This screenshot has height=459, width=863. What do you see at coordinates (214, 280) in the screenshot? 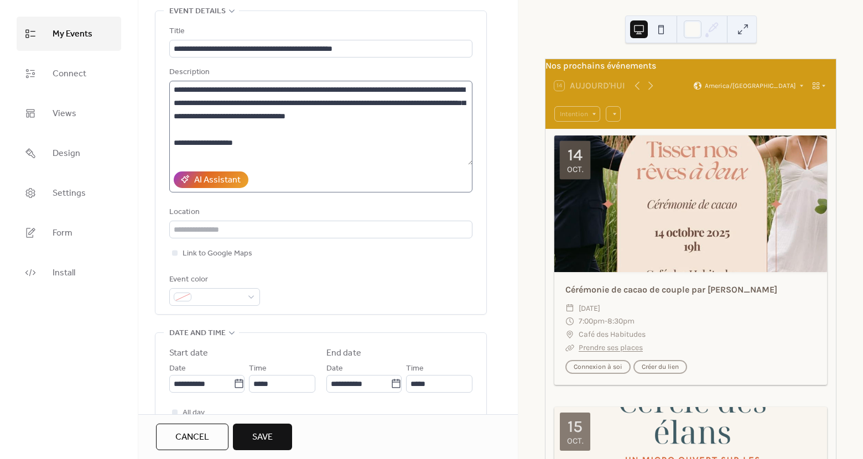
I see `div: Event color` at bounding box center [214, 280].